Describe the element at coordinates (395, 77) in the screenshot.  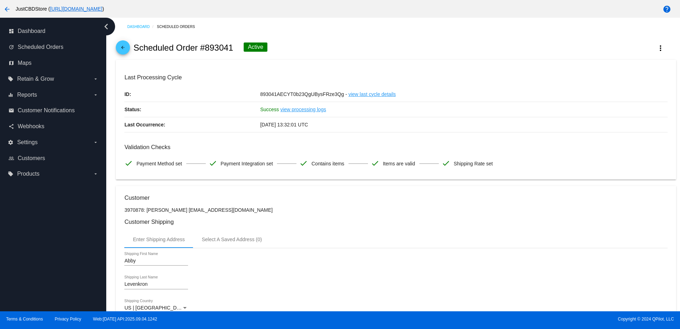
I see `h3: Last Processing Cycle` at that location.